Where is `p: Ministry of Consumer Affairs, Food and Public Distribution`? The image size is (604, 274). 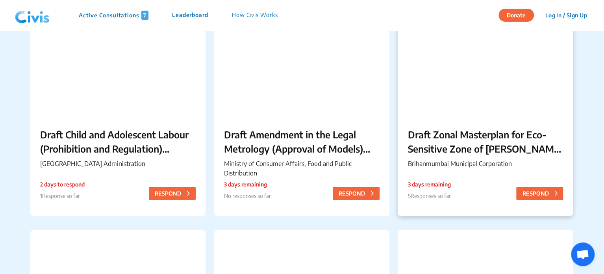 p: Ministry of Consumer Affairs, Food and Public Distribution is located at coordinates (302, 168).